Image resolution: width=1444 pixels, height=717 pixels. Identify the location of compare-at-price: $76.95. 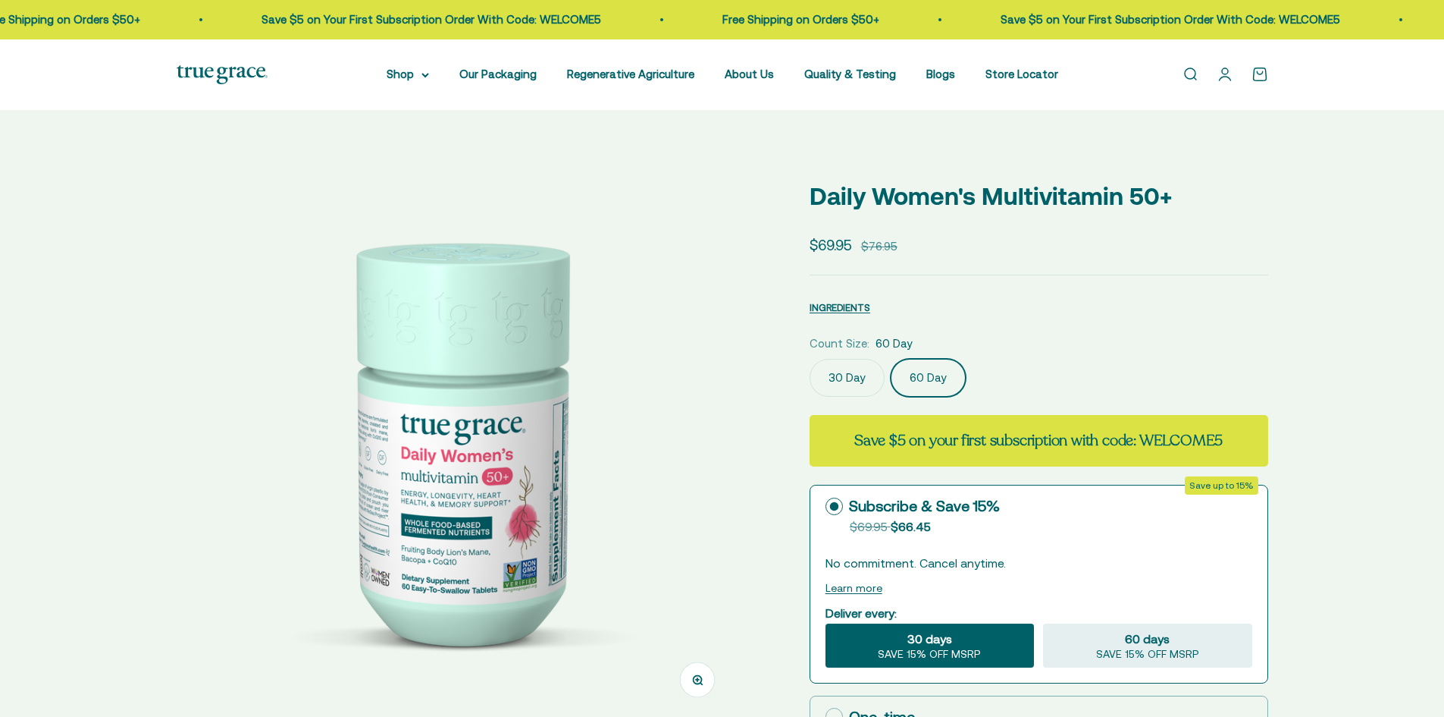
(880, 246).